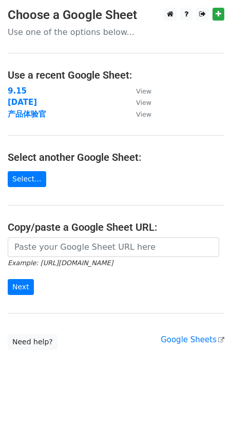  What do you see at coordinates (27, 179) in the screenshot?
I see `a: Select...` at bounding box center [27, 179].